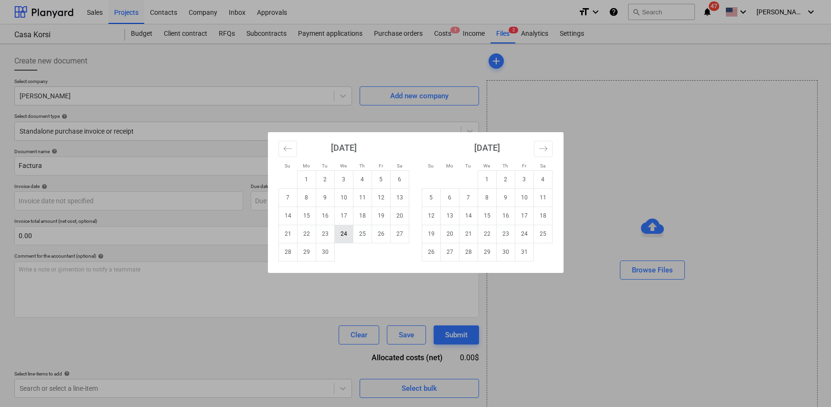 This screenshot has width=831, height=407. Describe the element at coordinates (449, 216) in the screenshot. I see `td: Monday, October 13, 2025` at that location.